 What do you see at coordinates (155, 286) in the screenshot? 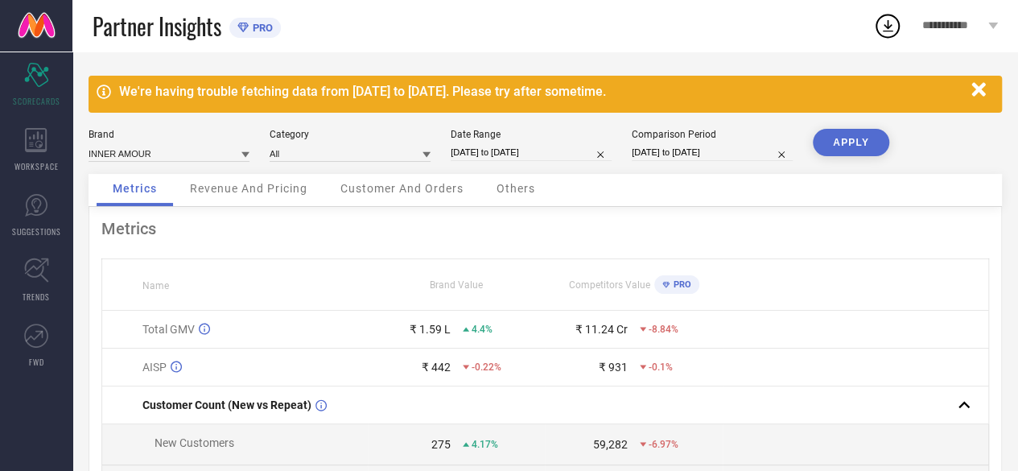
I see `span: Name` at bounding box center [155, 286].